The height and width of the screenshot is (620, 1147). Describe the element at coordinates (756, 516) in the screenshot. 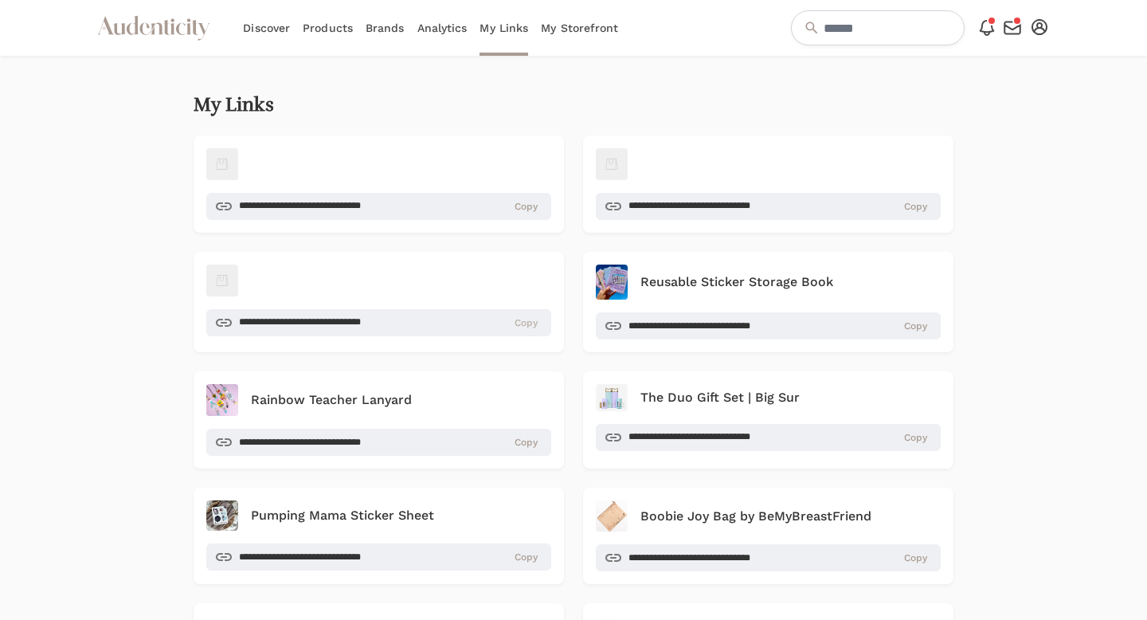

I see `h4: Boobie Joy Bag by BeMyBreastFriend` at that location.